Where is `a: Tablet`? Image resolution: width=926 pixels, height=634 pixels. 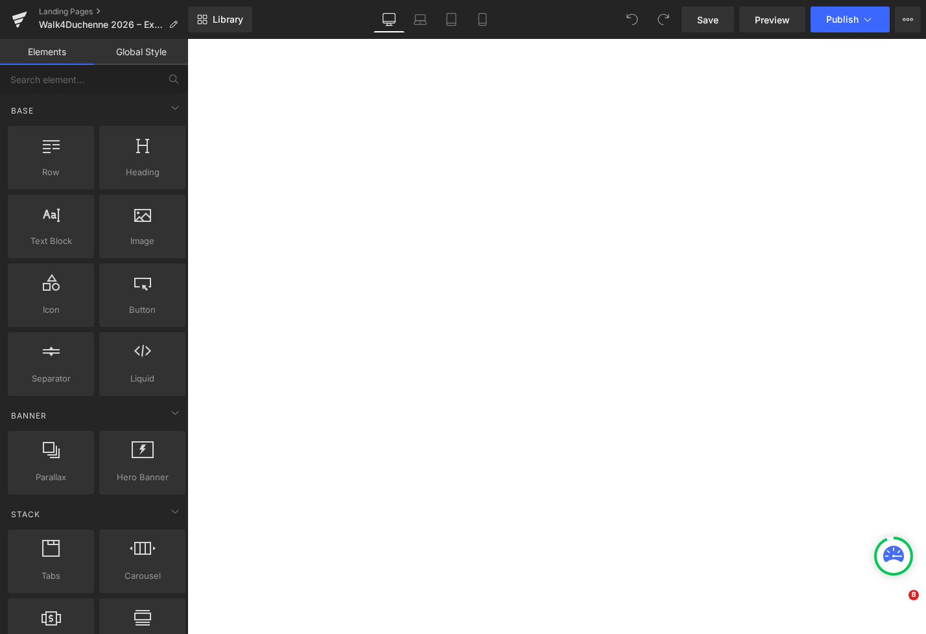 a: Tablet is located at coordinates (451, 19).